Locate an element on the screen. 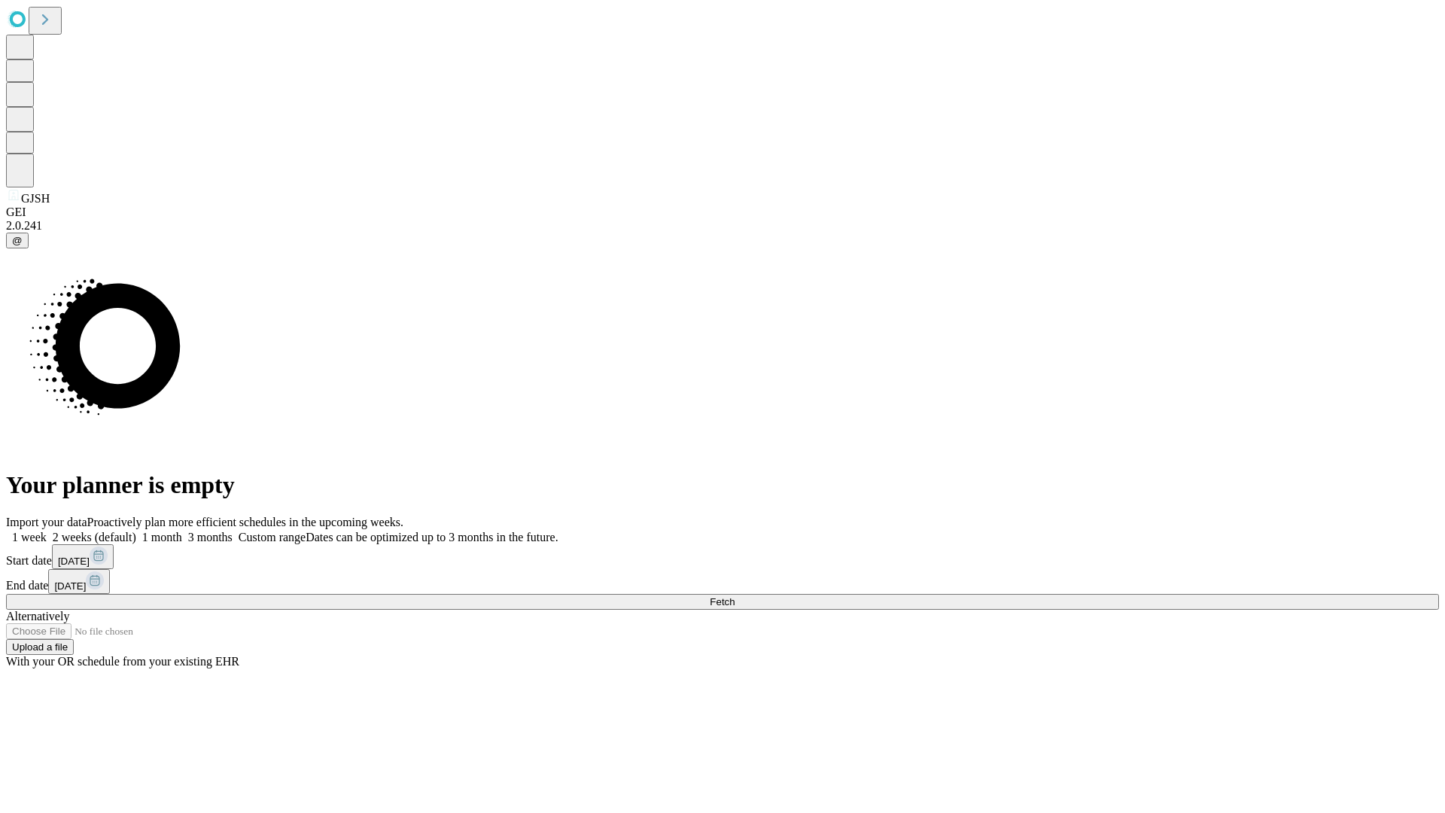  div: Start date is located at coordinates (723, 556).